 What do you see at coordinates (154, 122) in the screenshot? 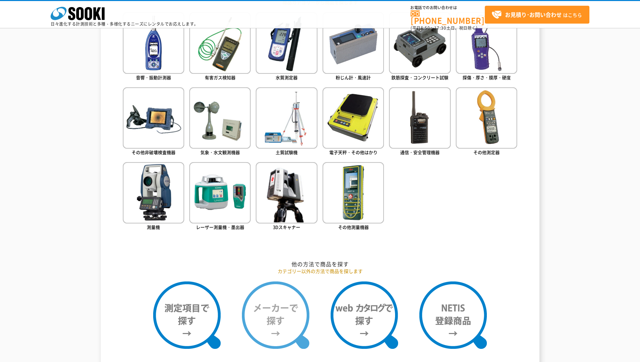
I see `a: その他非破壊検査機器` at bounding box center [154, 122].